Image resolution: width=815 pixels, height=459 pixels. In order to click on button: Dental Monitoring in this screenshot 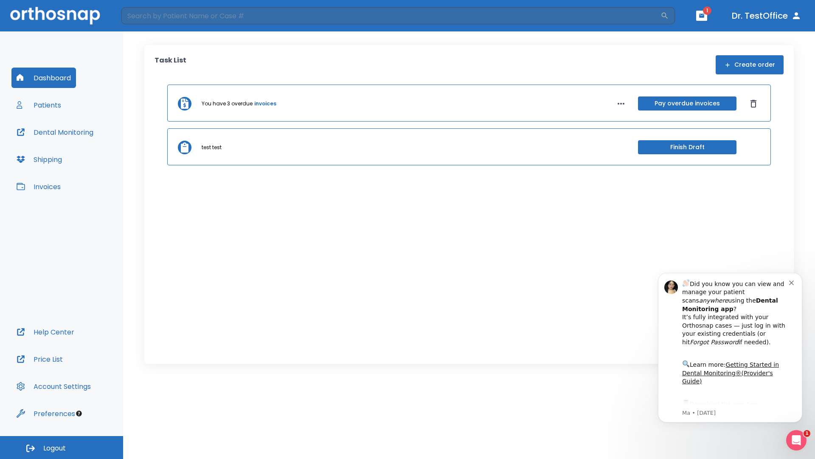, I will do `click(55, 132)`.